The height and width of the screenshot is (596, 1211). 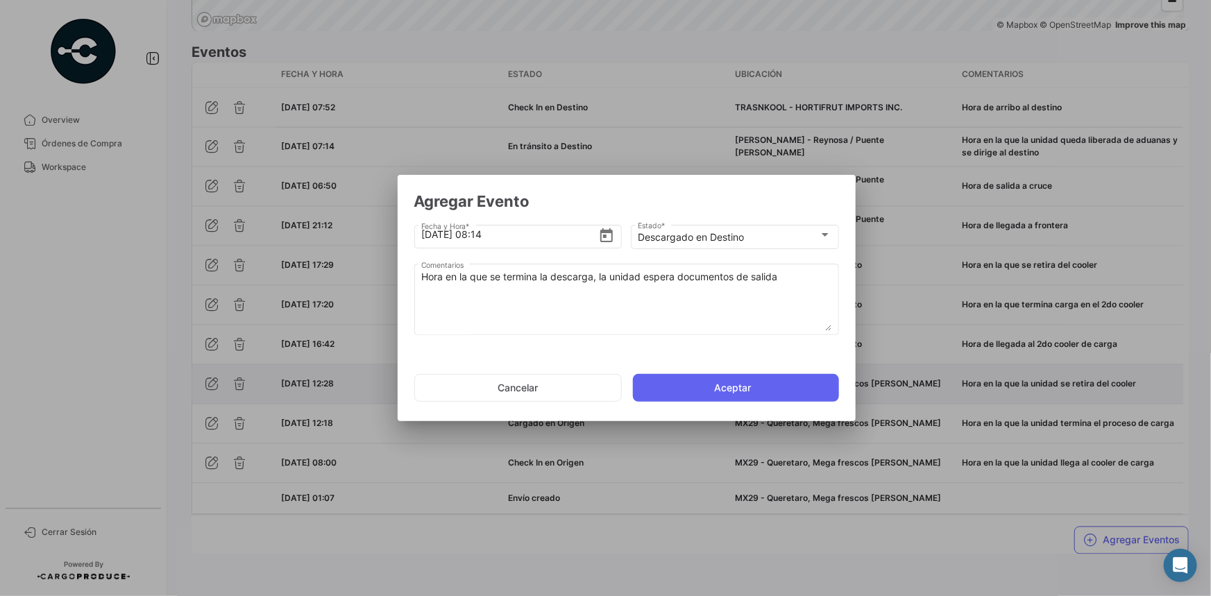 I want to click on button: Open calendar, so click(x=606, y=235).